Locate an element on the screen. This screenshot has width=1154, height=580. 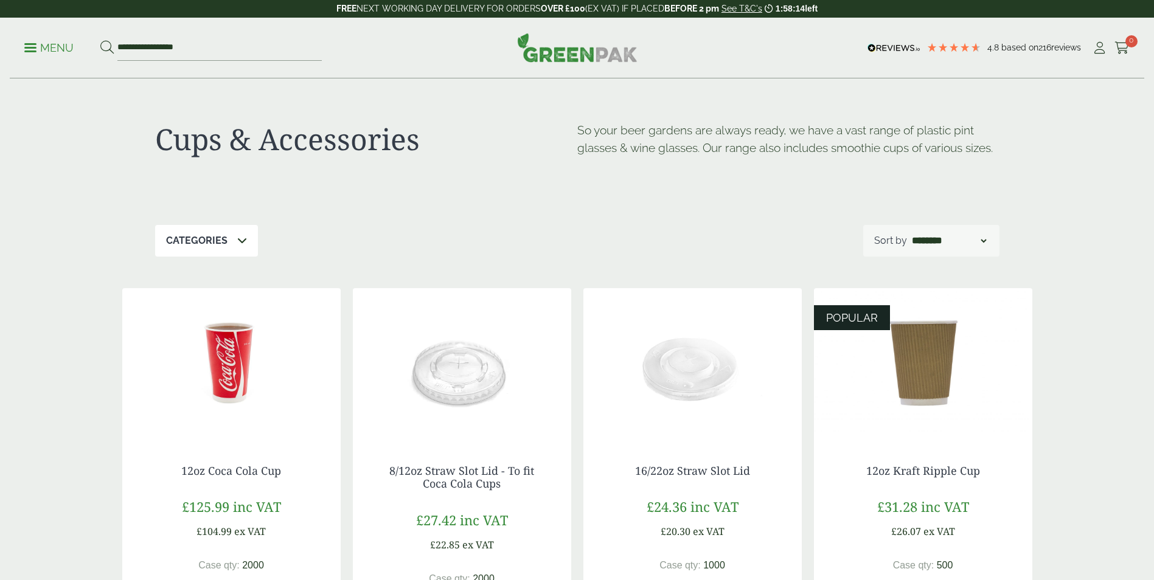
a: 0 is located at coordinates (1122, 48).